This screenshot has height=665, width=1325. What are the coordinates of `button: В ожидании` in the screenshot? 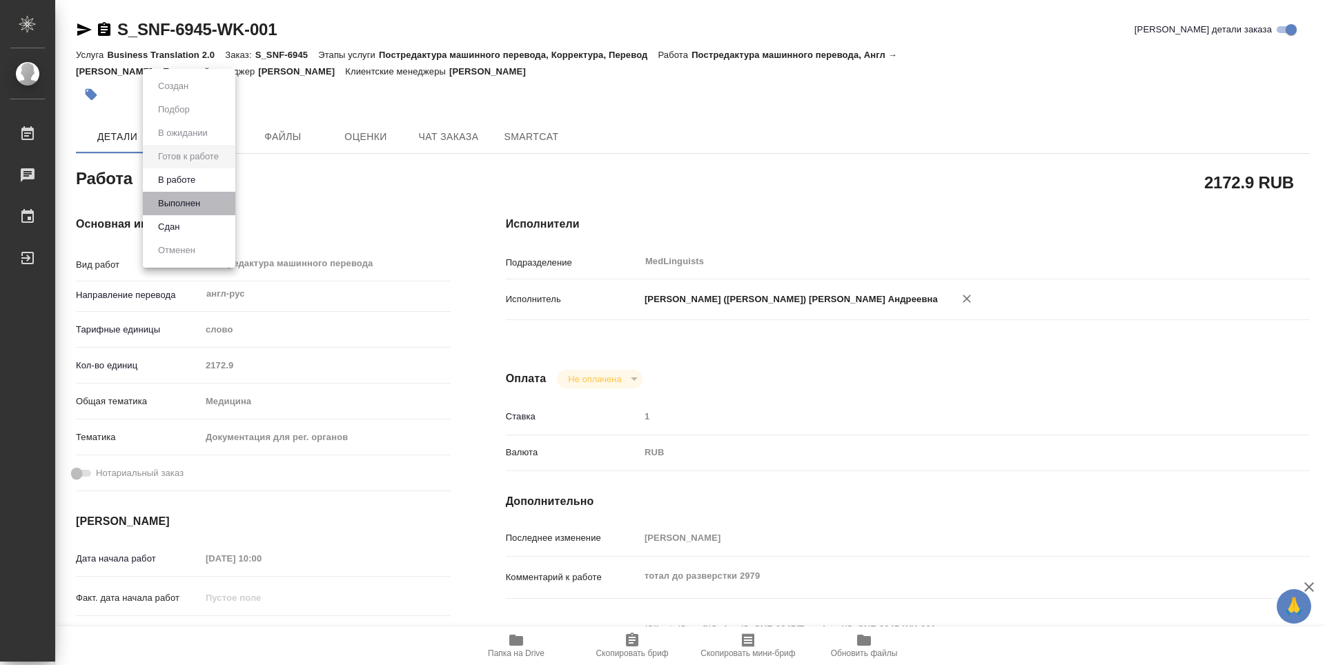 It's located at (183, 133).